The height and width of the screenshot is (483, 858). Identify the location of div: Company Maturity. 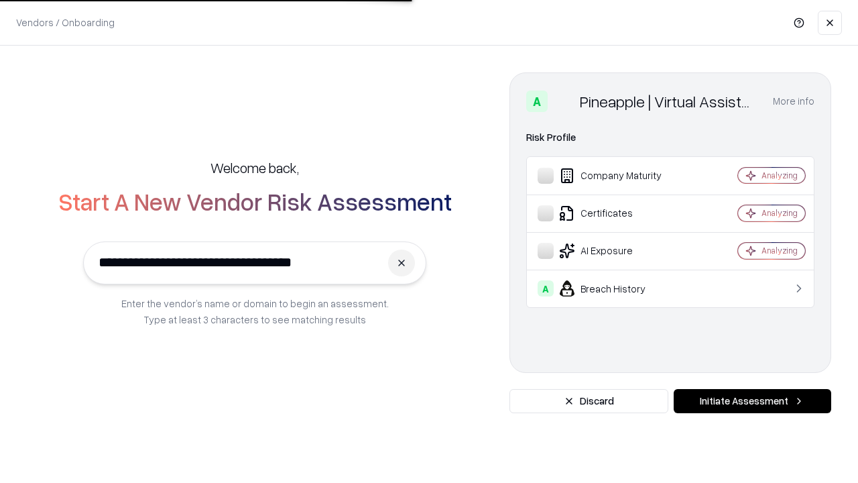
(617, 176).